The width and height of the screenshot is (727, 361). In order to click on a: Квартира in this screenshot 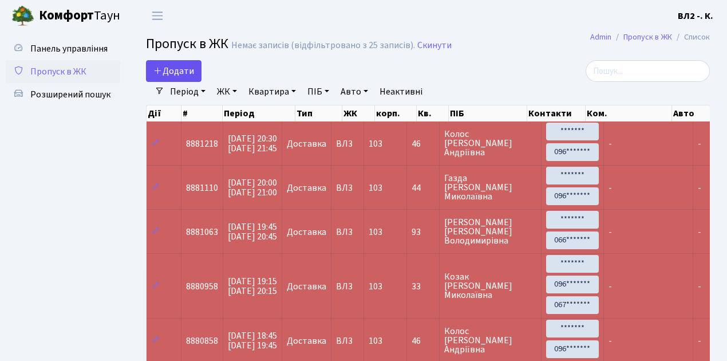, I will do `click(272, 92)`.